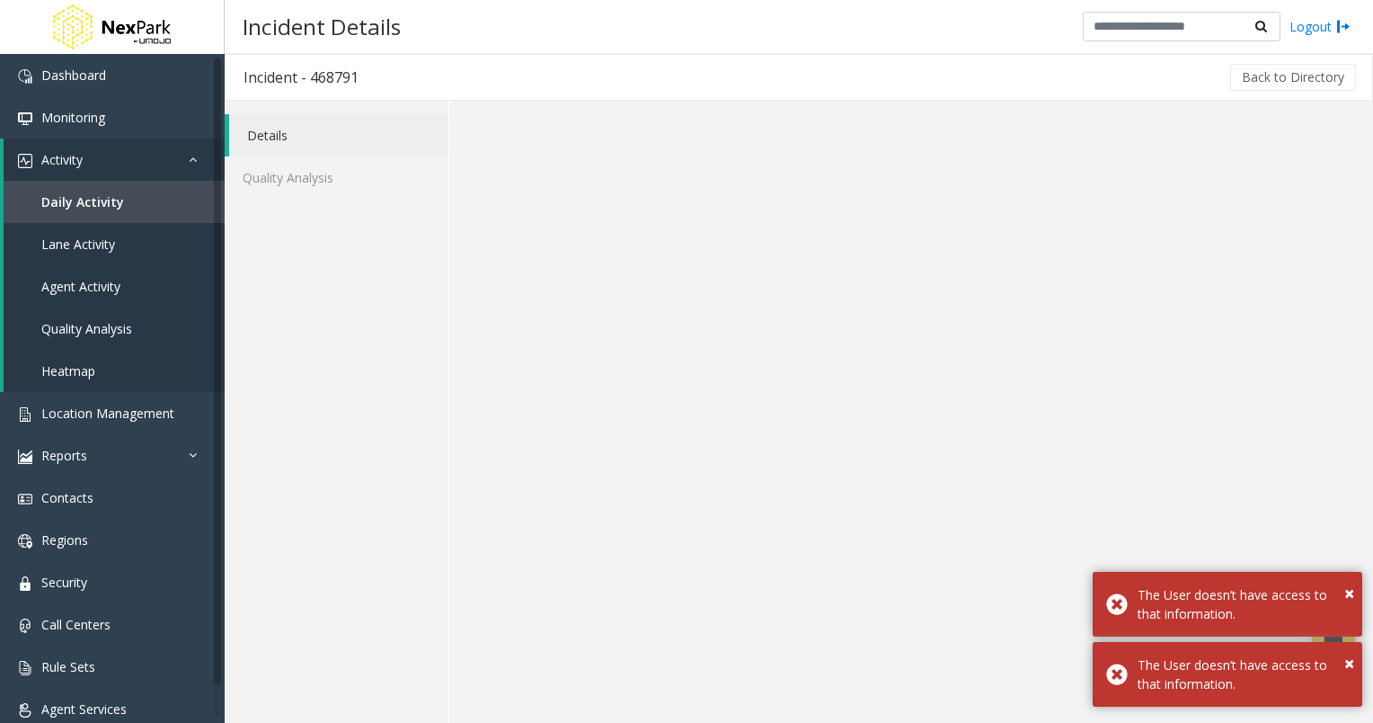 The height and width of the screenshot is (723, 1373). Describe the element at coordinates (78, 244) in the screenshot. I see `span: Lane Activity` at that location.